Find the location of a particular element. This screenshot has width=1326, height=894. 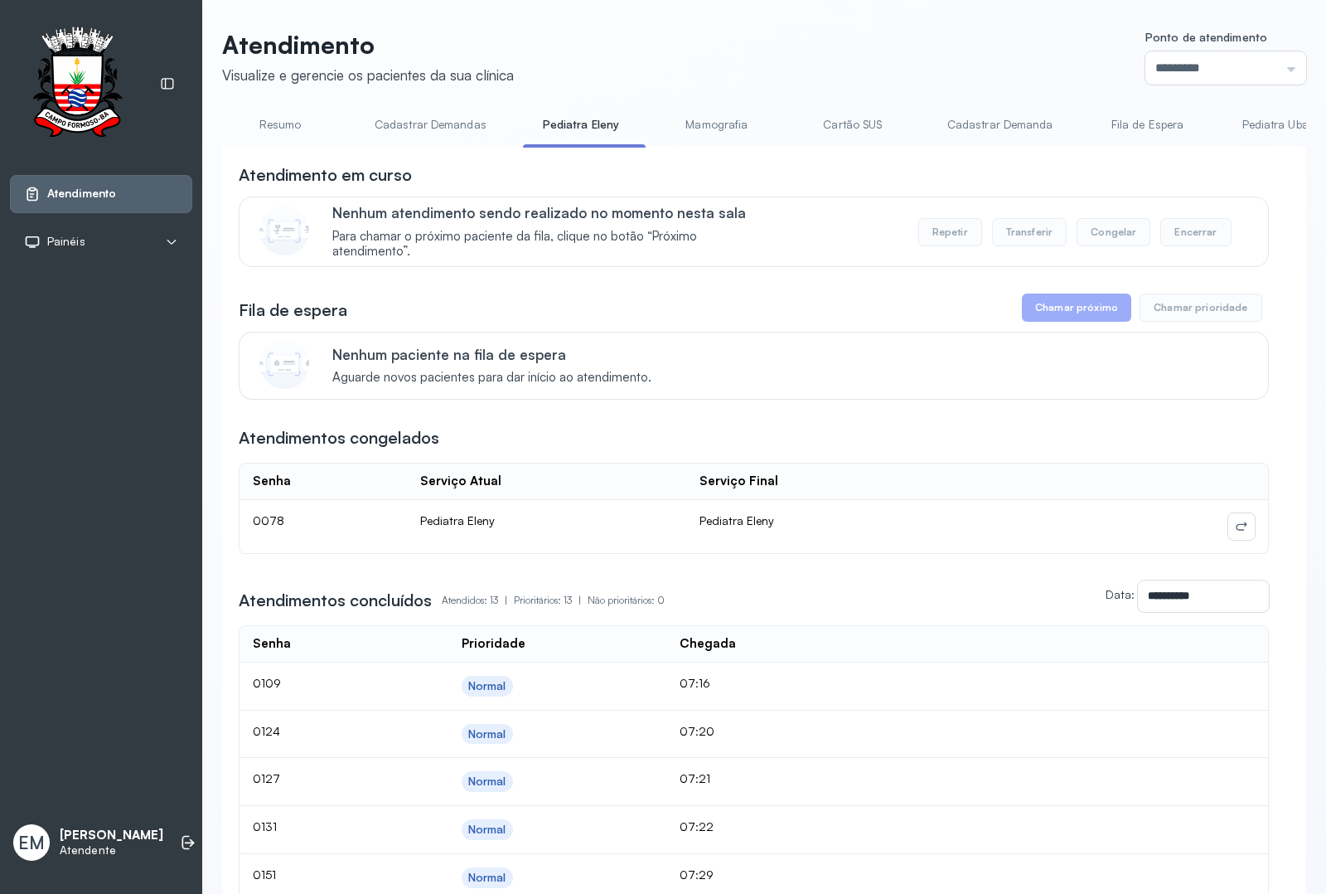

span: Ponto de atendimento is located at coordinates (1206, 36).